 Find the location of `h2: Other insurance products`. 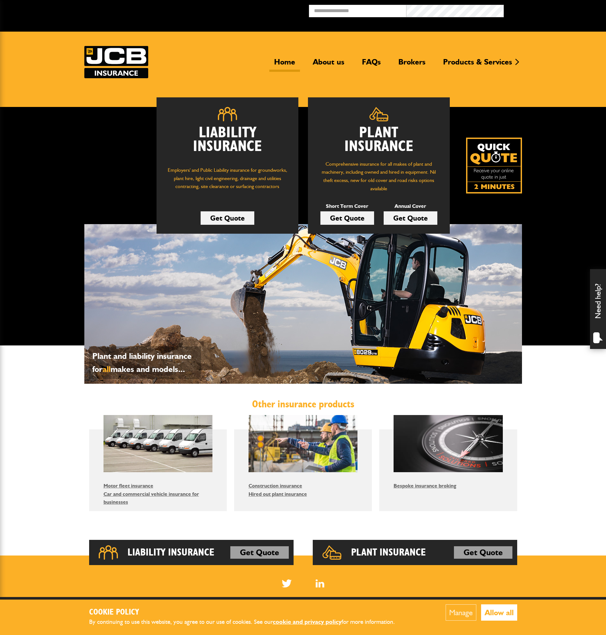

h2: Other insurance products is located at coordinates (303, 404).